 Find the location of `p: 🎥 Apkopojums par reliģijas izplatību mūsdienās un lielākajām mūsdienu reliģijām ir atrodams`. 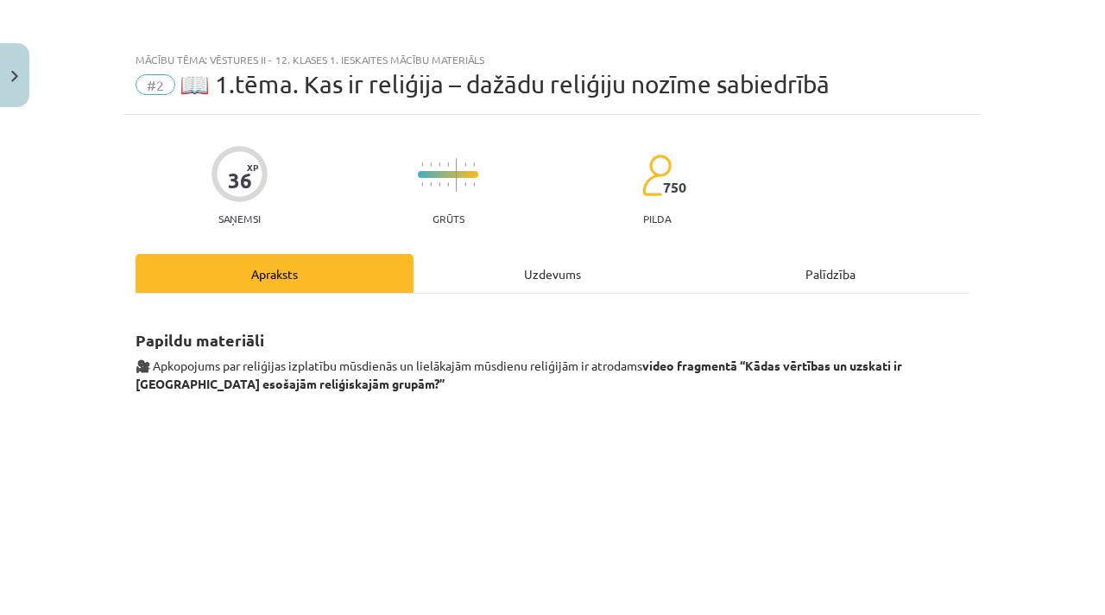

p: 🎥 Apkopojums par reliģijas izplatību mūsdienās un lielākajām mūsdienu reliģijām ir atrodams is located at coordinates (552, 375).